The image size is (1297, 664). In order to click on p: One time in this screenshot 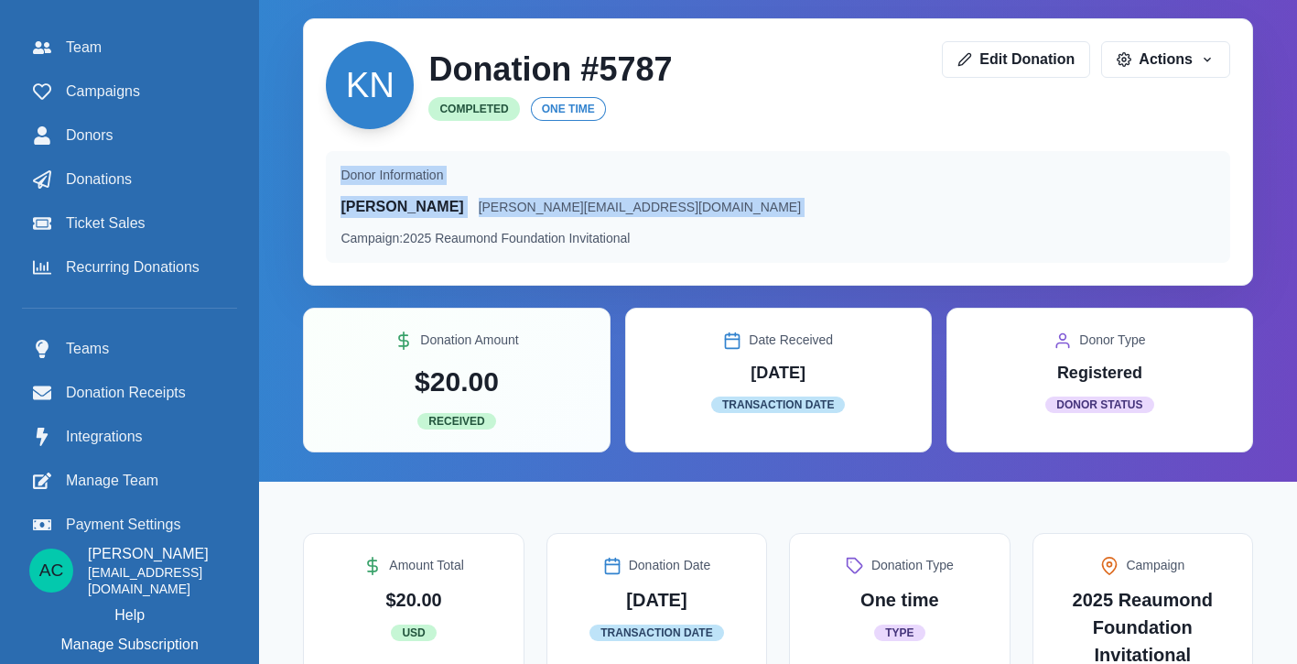, I will do `click(900, 600)`.